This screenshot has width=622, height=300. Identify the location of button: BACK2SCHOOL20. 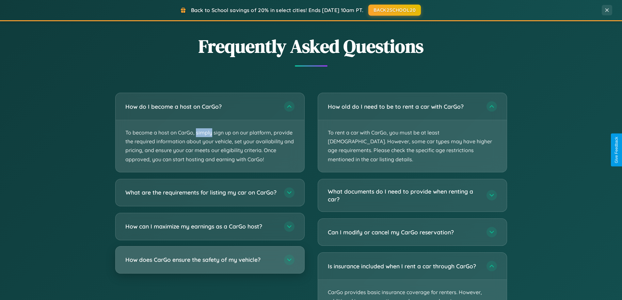
(394, 10).